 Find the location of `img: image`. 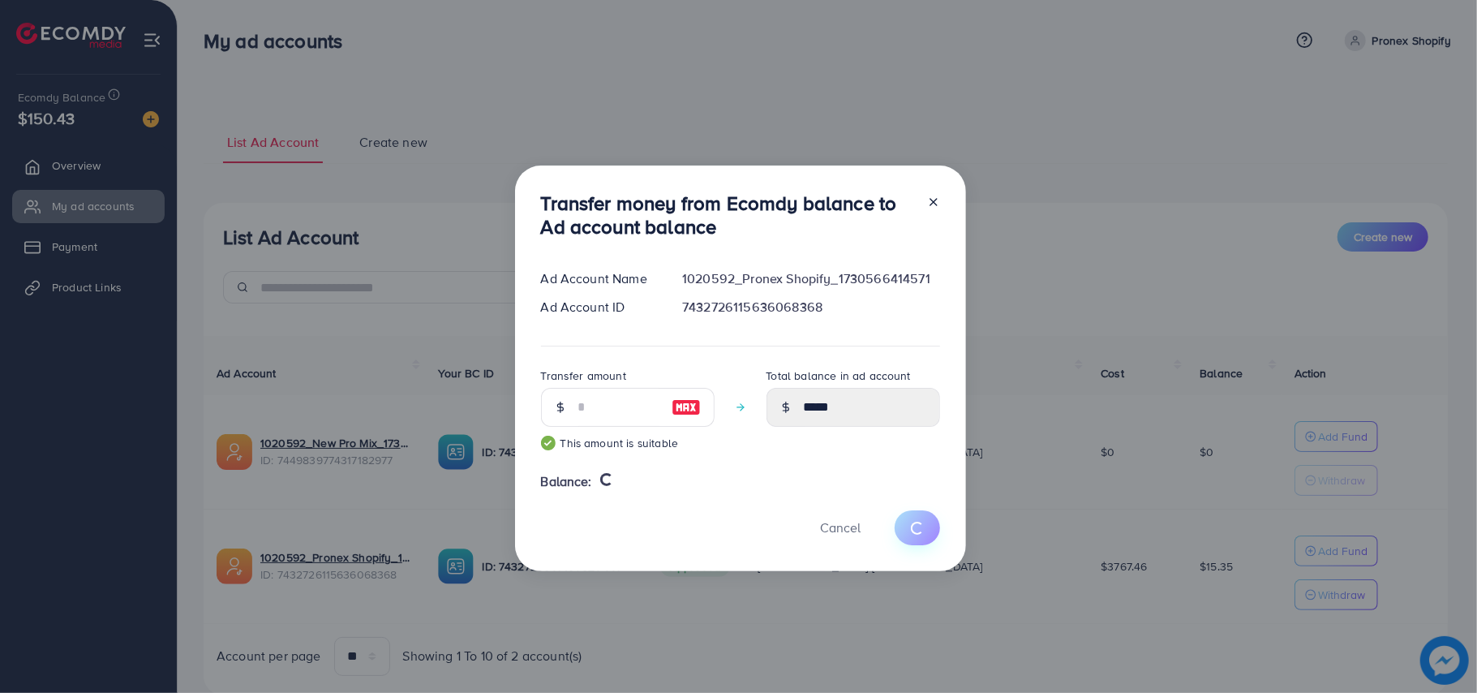

img: image is located at coordinates (686, 407).